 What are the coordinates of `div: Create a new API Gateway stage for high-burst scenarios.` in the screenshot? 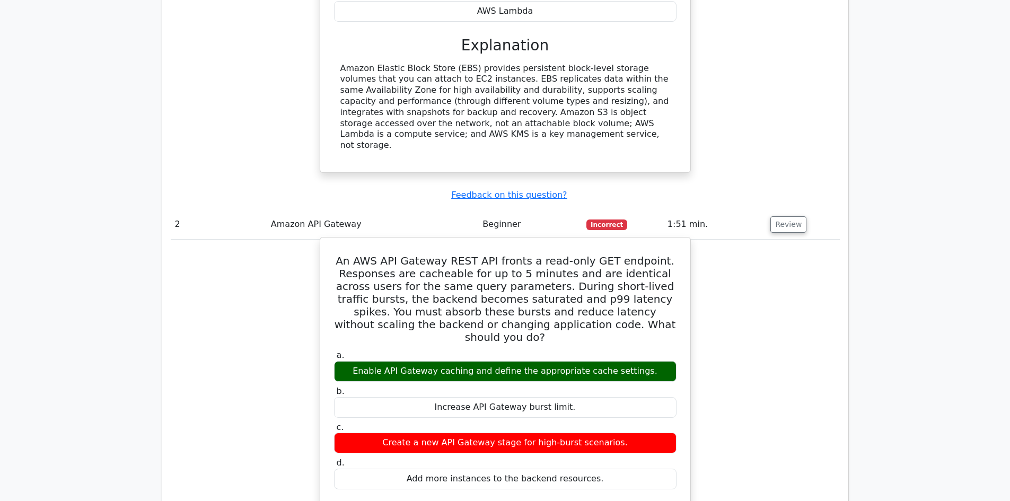 It's located at (505, 443).